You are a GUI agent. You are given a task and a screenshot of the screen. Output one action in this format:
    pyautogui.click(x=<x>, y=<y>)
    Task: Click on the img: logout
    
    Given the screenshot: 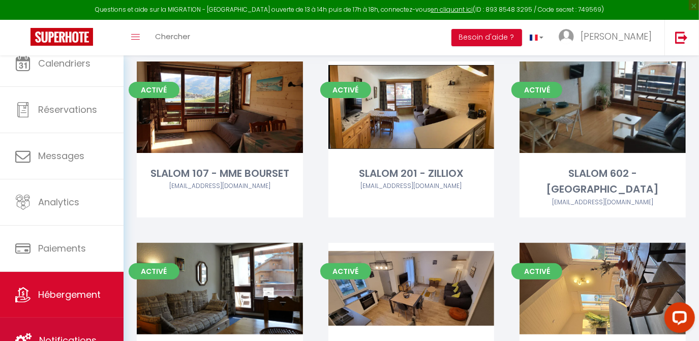 What is the action you would take?
    pyautogui.click(x=681, y=37)
    